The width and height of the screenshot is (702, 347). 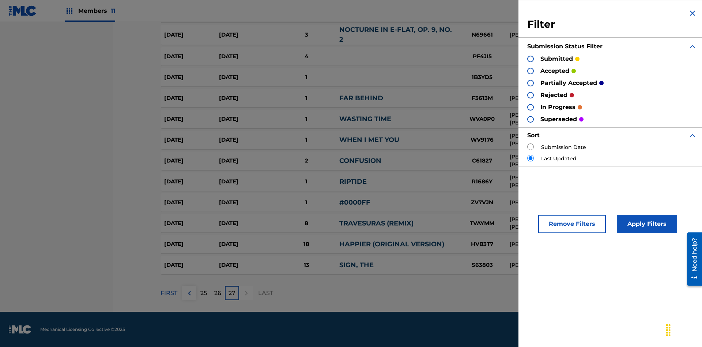 I want to click on div: C61827, so click(x=482, y=160).